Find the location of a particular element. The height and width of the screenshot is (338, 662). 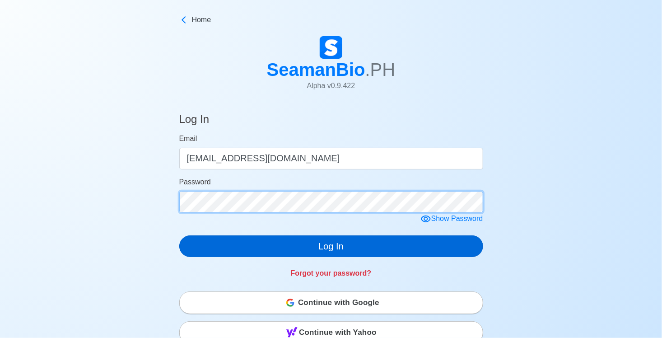

a: Forgot your password? is located at coordinates (331, 273).